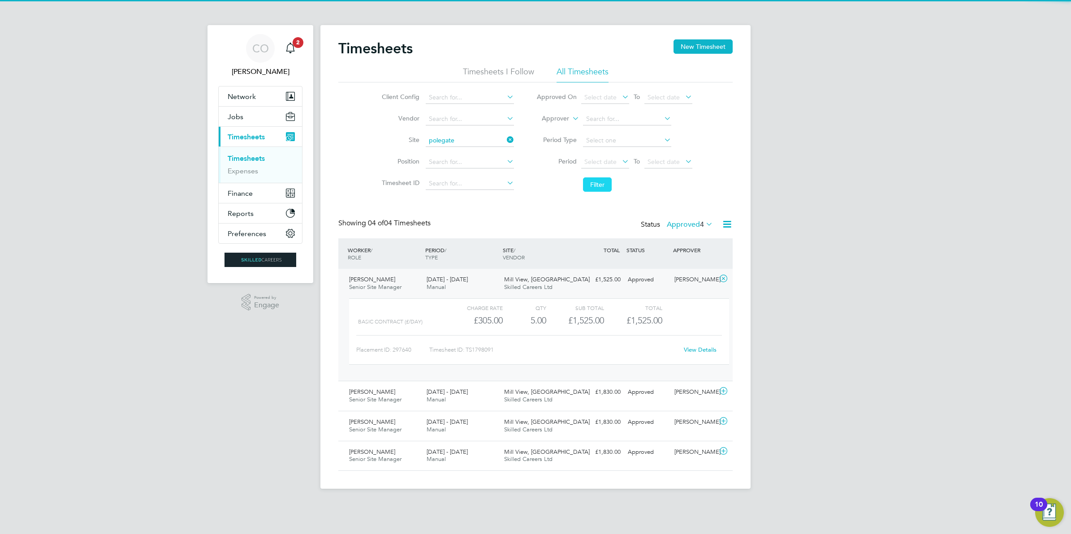 The height and width of the screenshot is (534, 1071). I want to click on div: APPROVER, so click(694, 250).